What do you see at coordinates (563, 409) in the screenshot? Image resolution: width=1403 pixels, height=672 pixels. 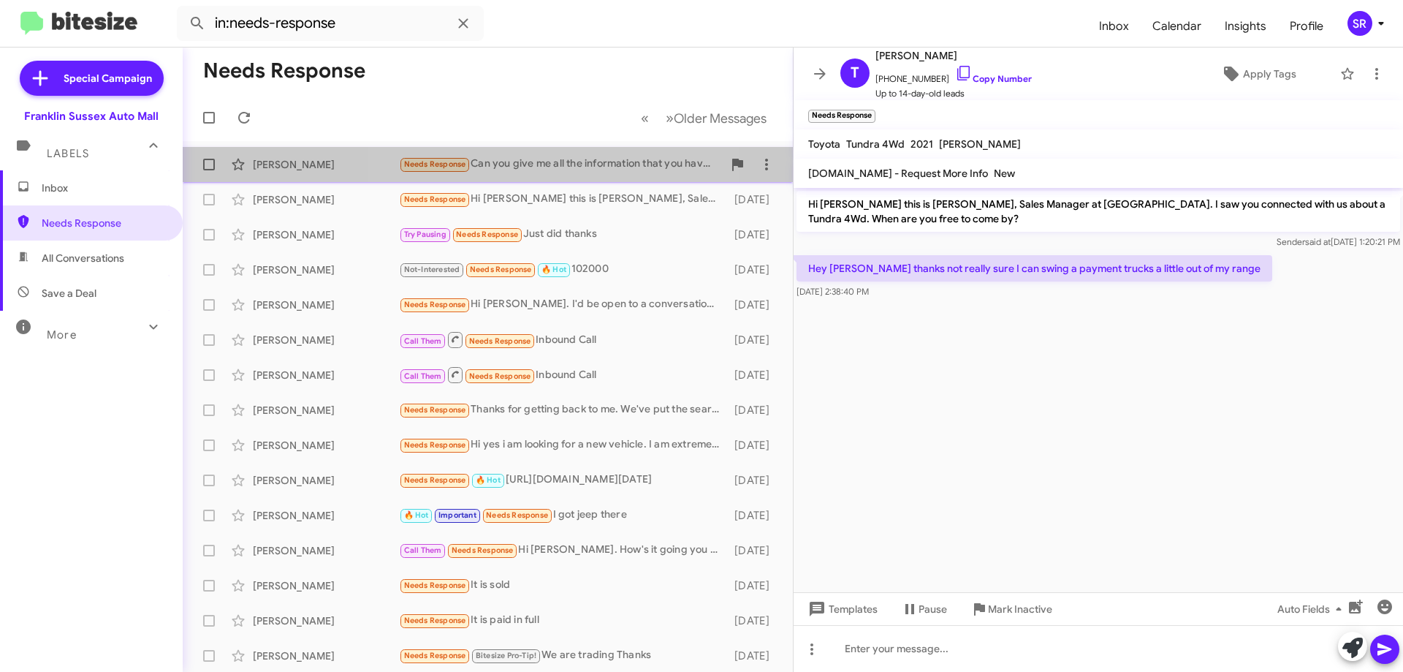 I see `div: Thanks for getting back to me. We've put the search on hold for a bit. My wife wants to drive a c...` at bounding box center [563, 409].